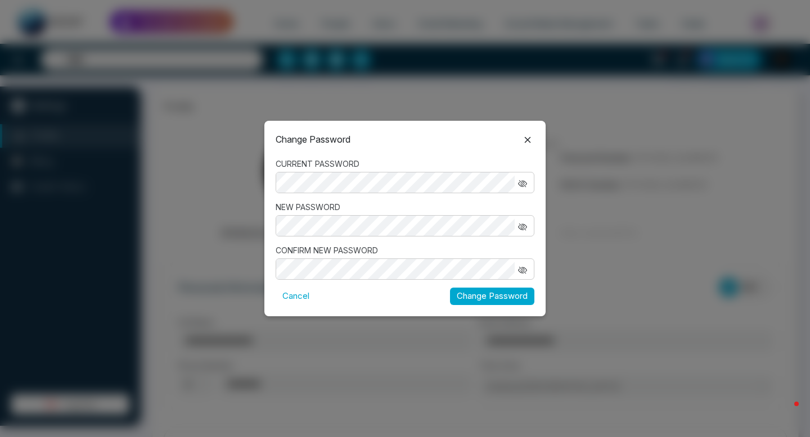  I want to click on label: CURRENT PASSWORD, so click(405, 164).